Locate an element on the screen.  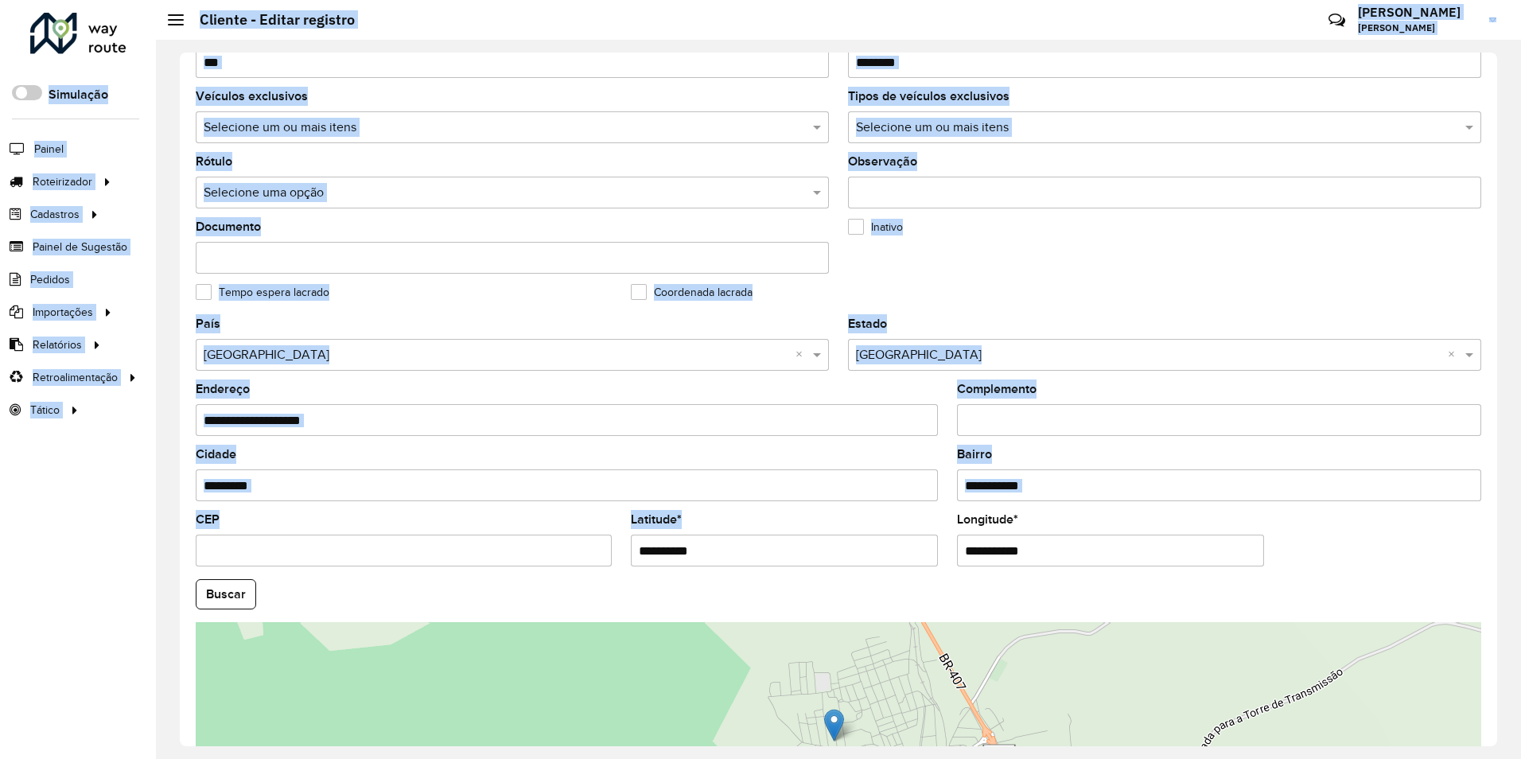
button: Buscar is located at coordinates (226, 594).